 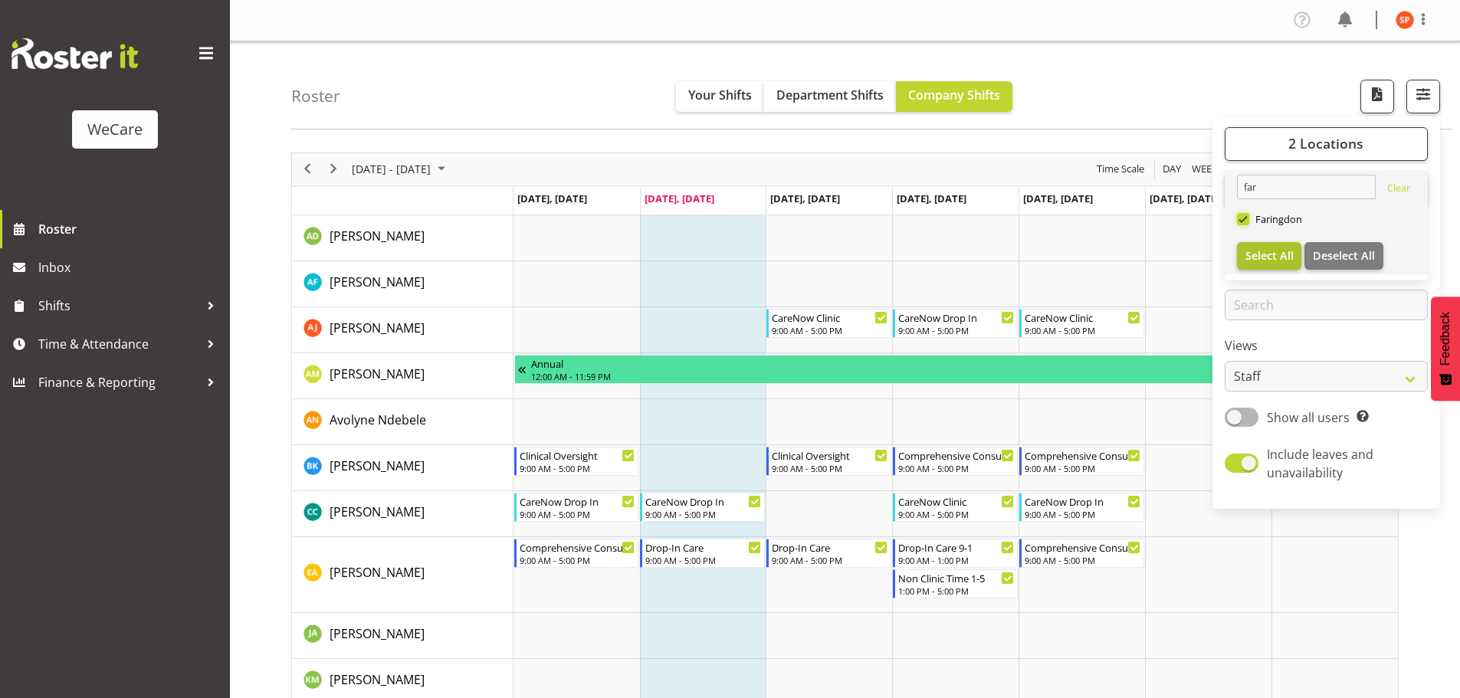 What do you see at coordinates (1171, 169) in the screenshot?
I see `button: Timeline Day` at bounding box center [1171, 169].